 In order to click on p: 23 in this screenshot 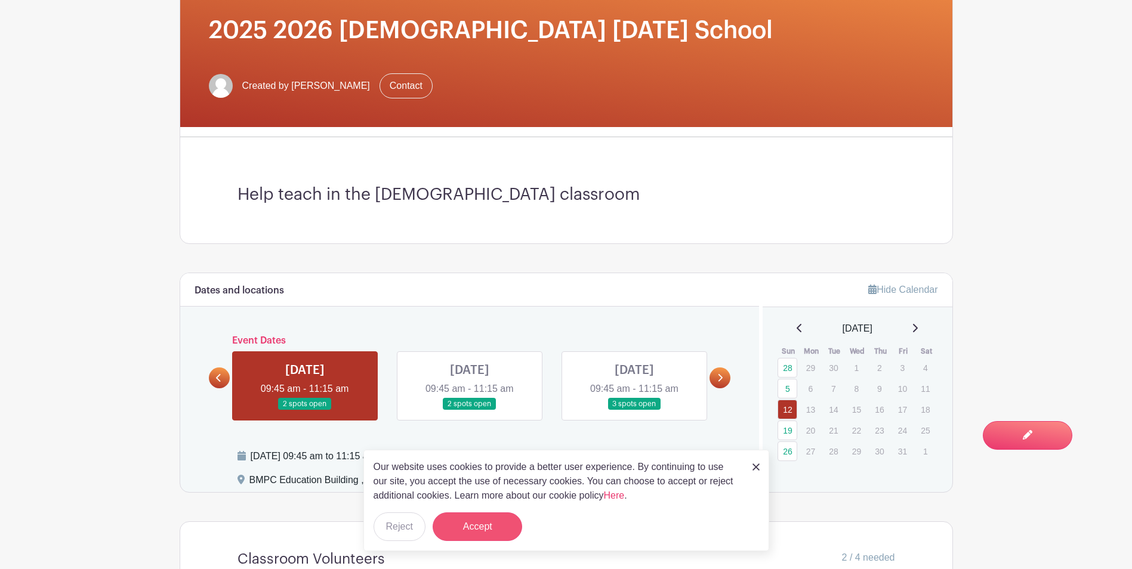, I will do `click(879, 430)`.